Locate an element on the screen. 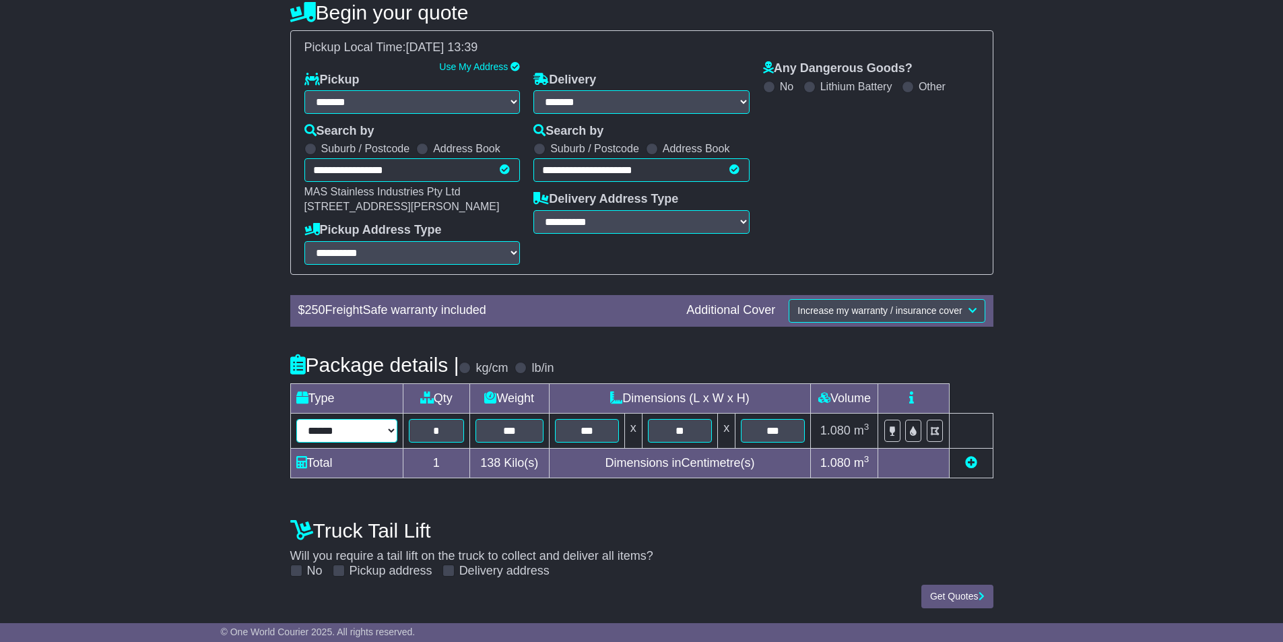 The height and width of the screenshot is (642, 1283). td: Type is located at coordinates (346, 398).